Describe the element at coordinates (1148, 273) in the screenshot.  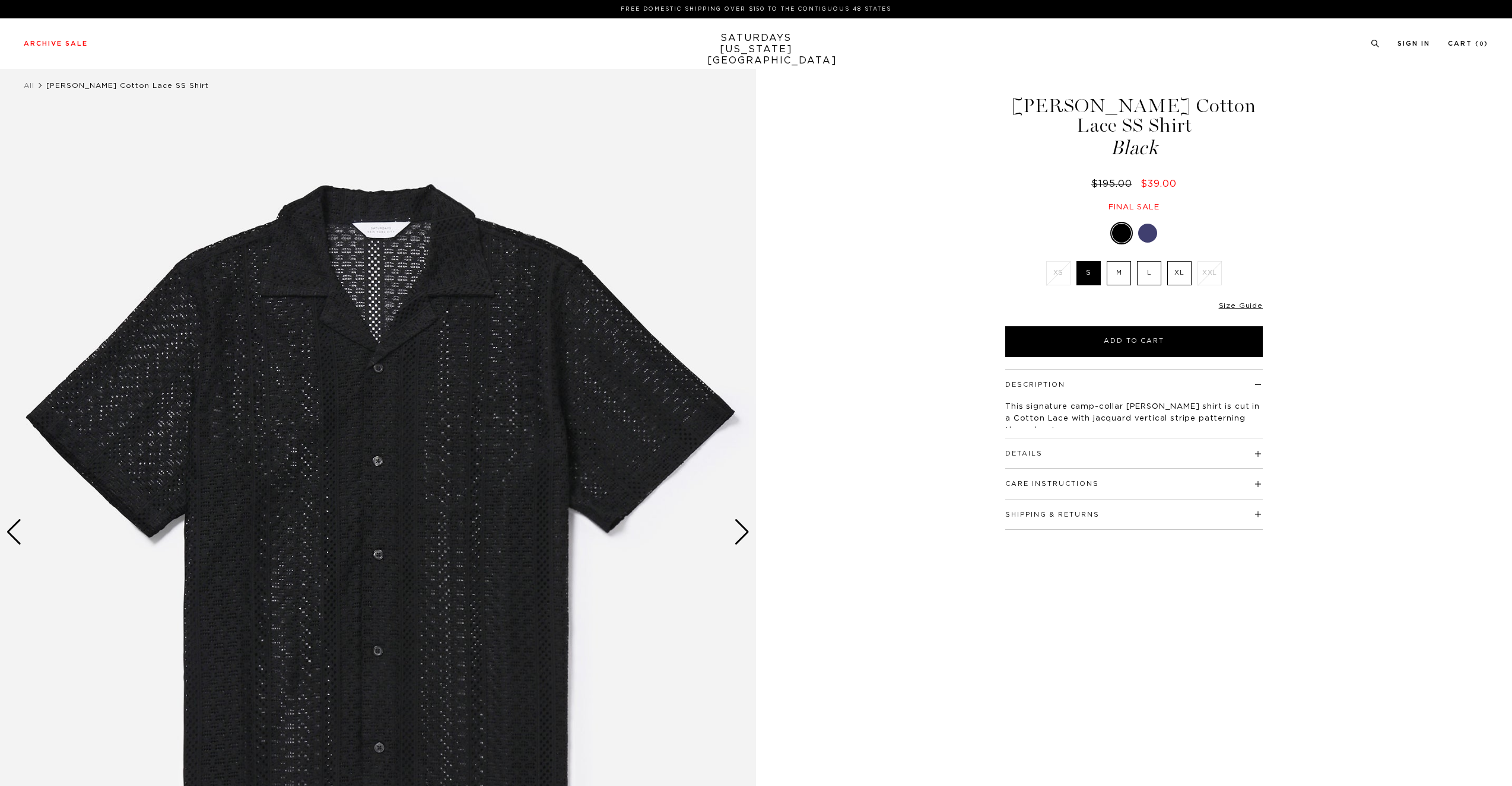
I see `label: L` at that location.